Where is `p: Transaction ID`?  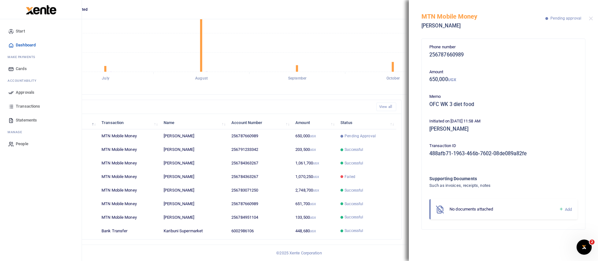
p: Transaction ID is located at coordinates (504, 146).